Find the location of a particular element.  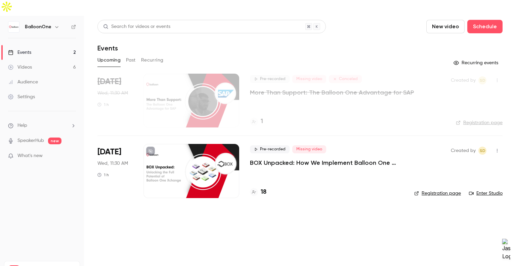

div: Audience is located at coordinates (23, 82).